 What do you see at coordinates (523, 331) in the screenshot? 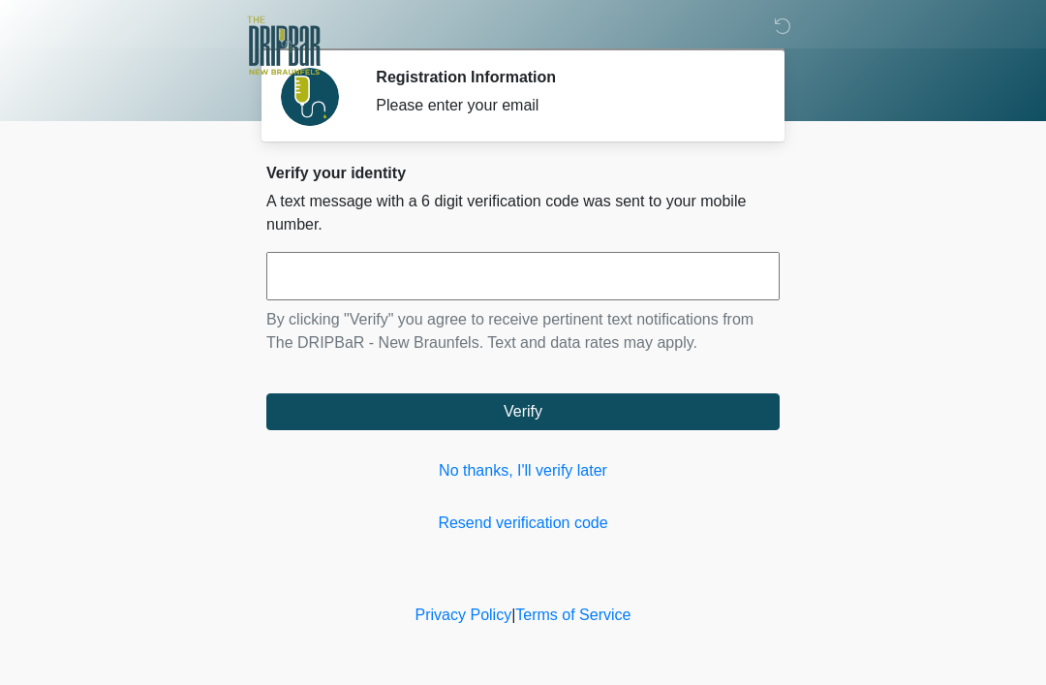
I see `p: By clicking "Verify" you agree to receive pertinent text notifications from The DRIPBaR - New Bra...` at bounding box center [523, 331].